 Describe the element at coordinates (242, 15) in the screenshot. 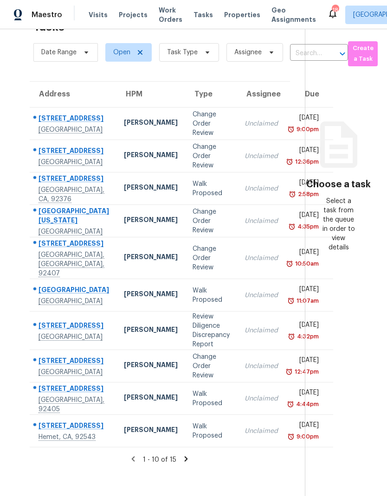

I see `span: Properties` at that location.